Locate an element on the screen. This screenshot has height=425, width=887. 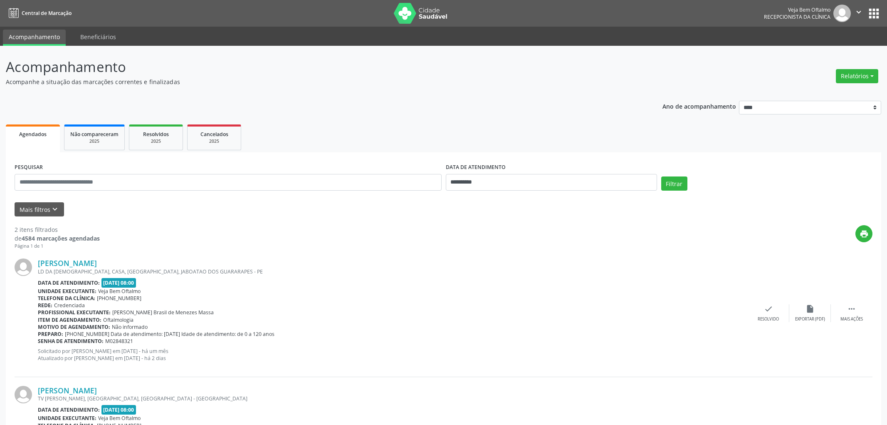
b: Preparo: is located at coordinates (50, 334).